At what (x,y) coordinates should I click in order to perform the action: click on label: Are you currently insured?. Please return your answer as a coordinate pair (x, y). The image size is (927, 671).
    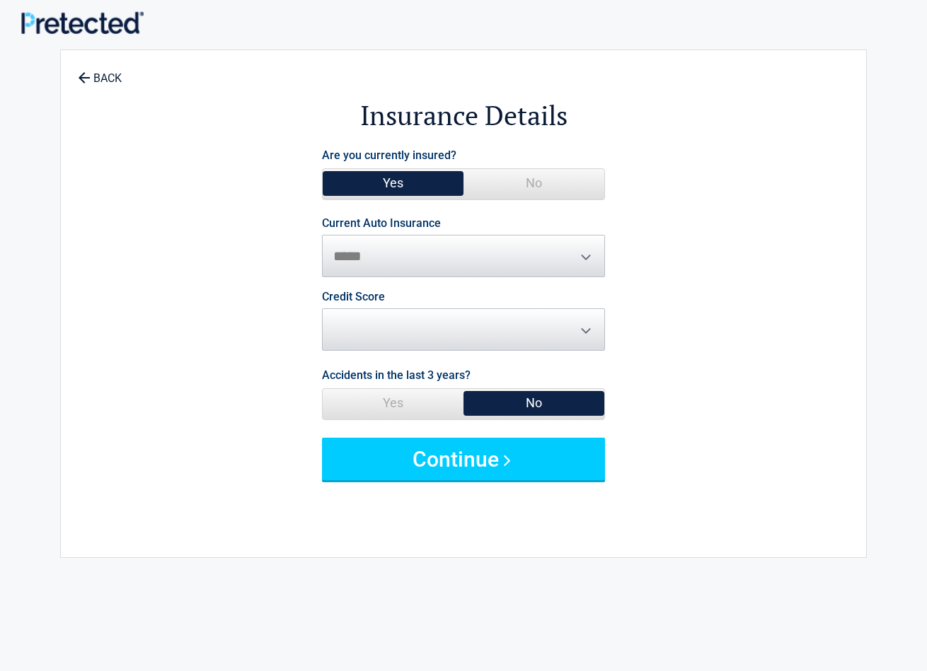
    Looking at the image, I should click on (389, 155).